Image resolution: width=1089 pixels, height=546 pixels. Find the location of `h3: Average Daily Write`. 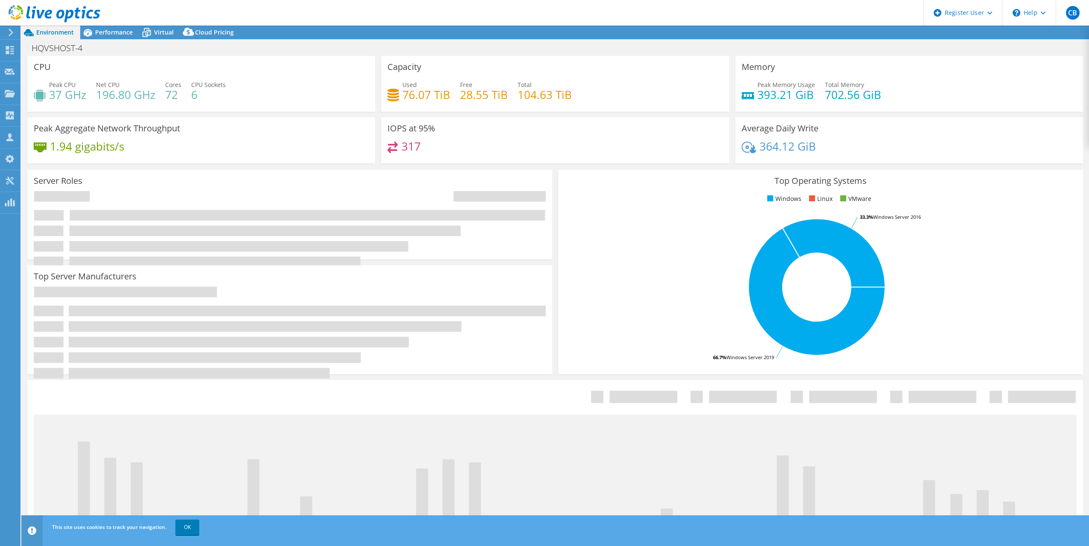

h3: Average Daily Write is located at coordinates (780, 128).